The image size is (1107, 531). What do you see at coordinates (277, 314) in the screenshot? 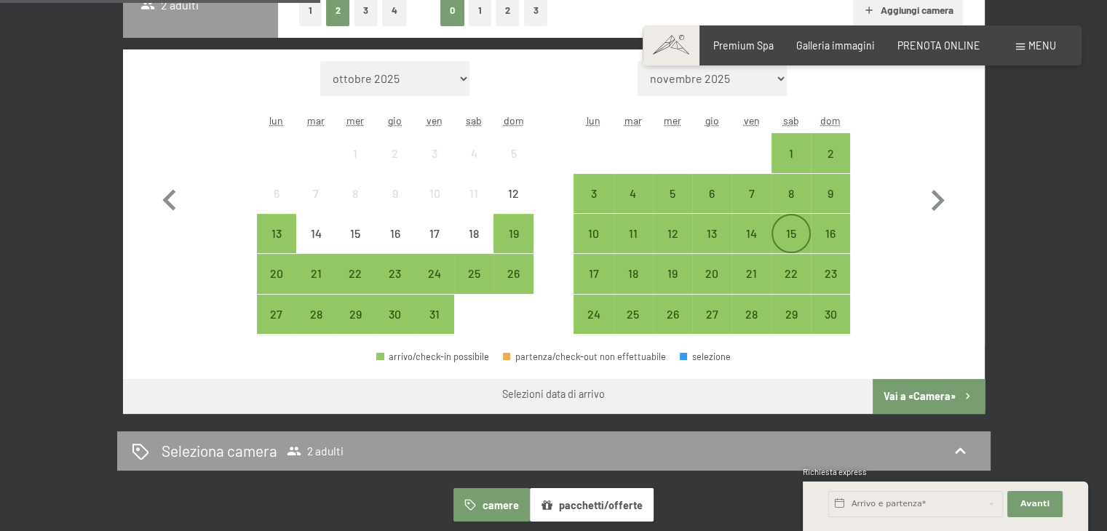
I see `div: Mon Oct 27 2025` at bounding box center [277, 314].